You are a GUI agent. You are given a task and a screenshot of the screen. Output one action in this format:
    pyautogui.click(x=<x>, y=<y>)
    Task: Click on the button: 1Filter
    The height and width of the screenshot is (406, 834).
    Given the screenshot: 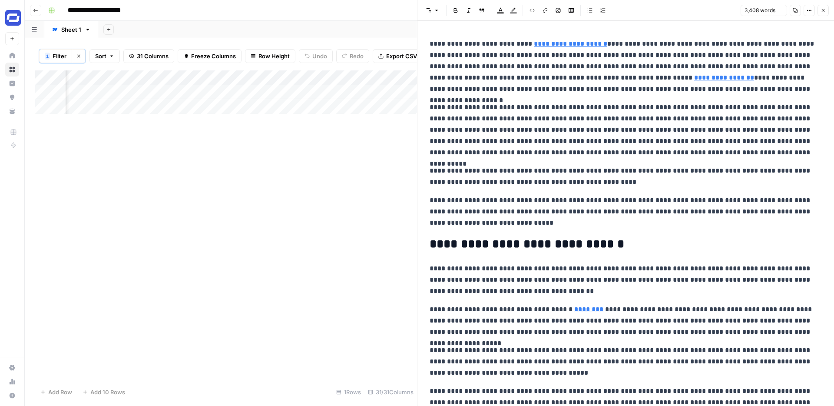 What is the action you would take?
    pyautogui.click(x=55, y=56)
    